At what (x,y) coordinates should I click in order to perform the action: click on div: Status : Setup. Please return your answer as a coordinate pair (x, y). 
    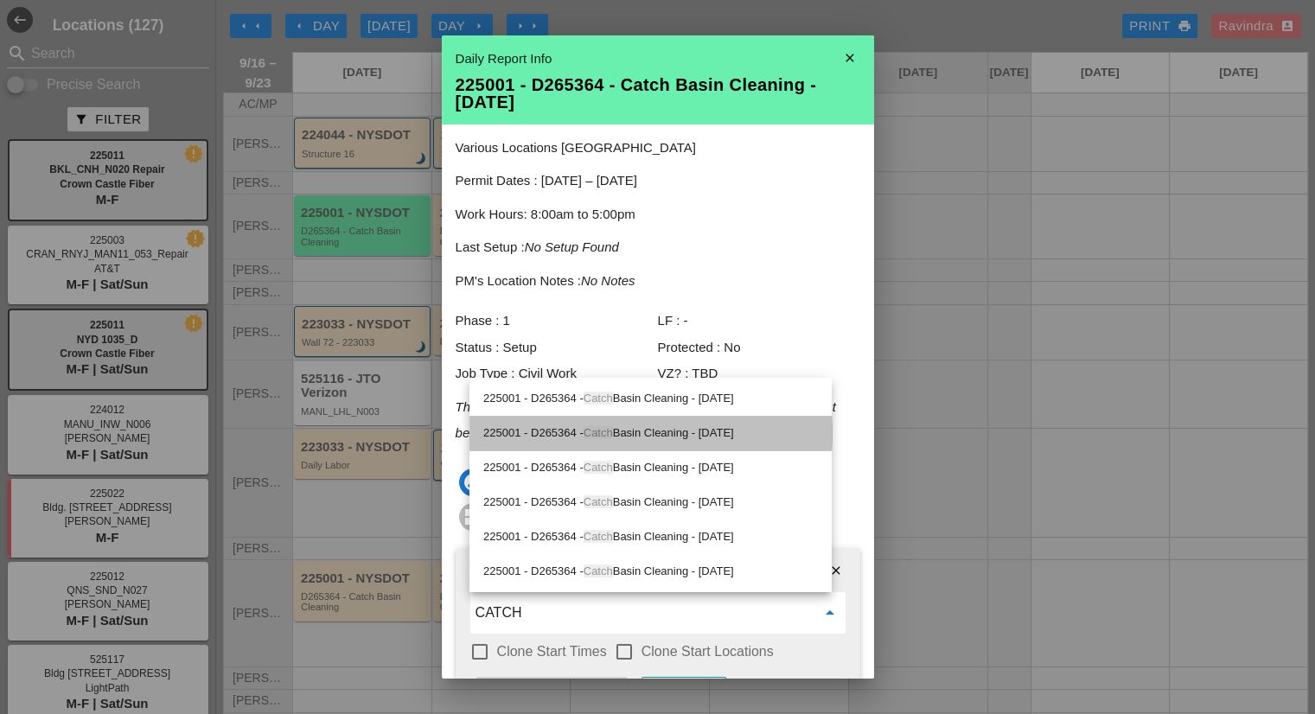
    Looking at the image, I should click on (557, 348).